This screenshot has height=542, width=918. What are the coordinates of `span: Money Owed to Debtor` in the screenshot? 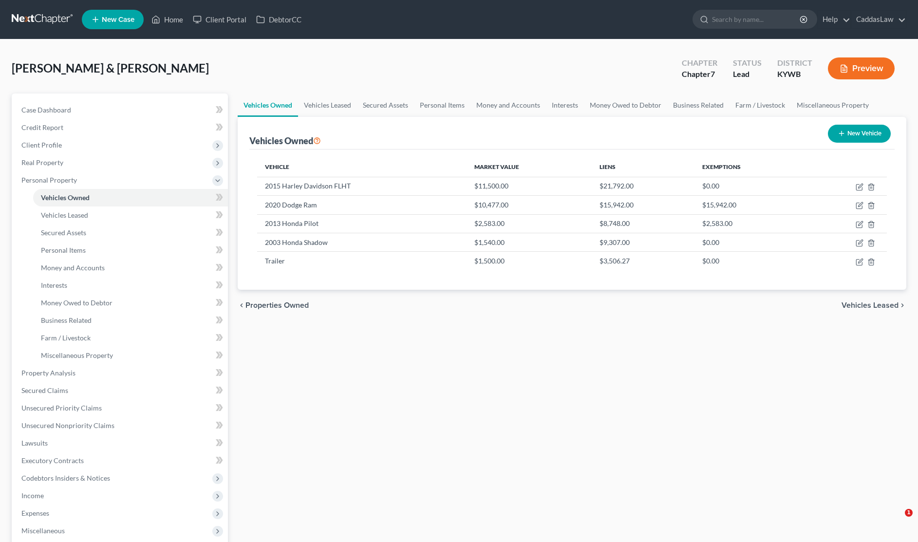 It's located at (76, 302).